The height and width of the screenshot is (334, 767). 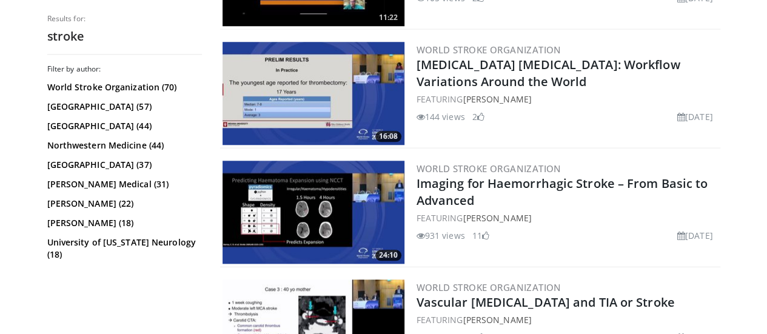 I want to click on span: 11:22, so click(x=388, y=18).